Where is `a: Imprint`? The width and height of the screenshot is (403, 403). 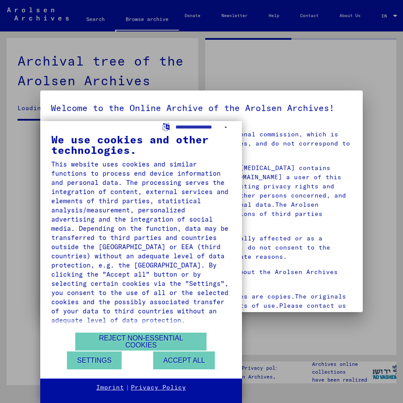
a: Imprint is located at coordinates (110, 388).